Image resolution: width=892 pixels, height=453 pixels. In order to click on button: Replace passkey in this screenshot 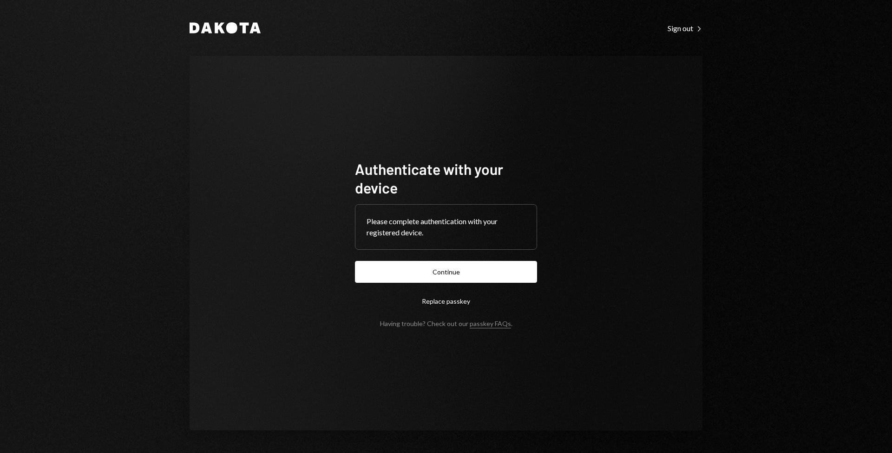, I will do `click(446, 301)`.